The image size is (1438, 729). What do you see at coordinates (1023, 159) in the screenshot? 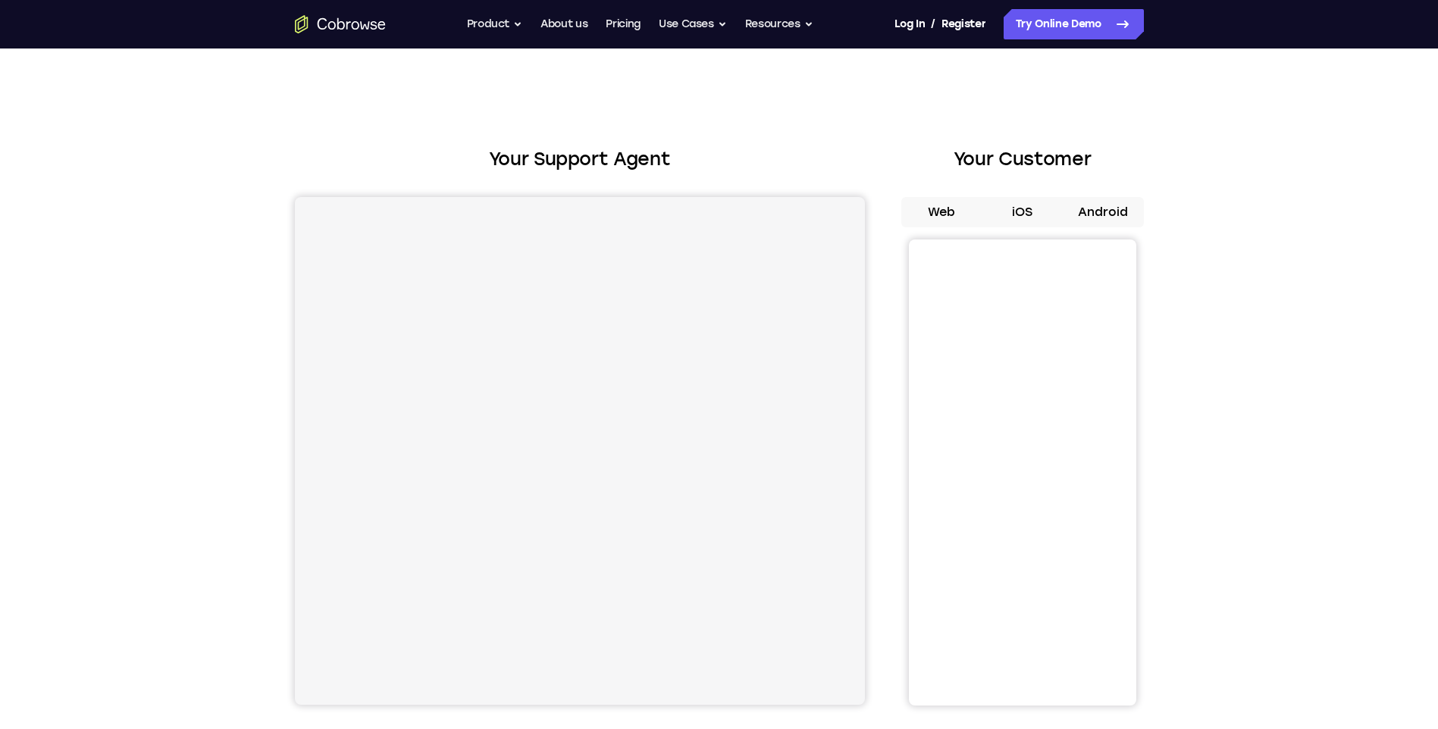
I see `h2: Your Customer` at bounding box center [1023, 159].